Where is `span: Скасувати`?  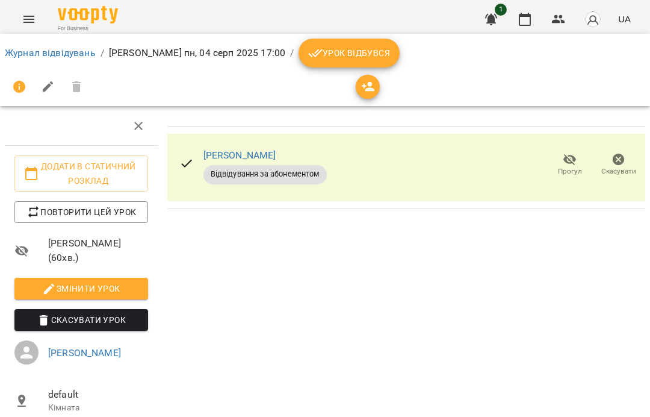 span: Скасувати is located at coordinates (619, 171).